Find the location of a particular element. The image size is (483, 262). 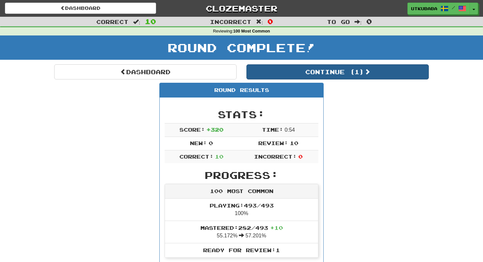

span: + 320 is located at coordinates (215, 129).